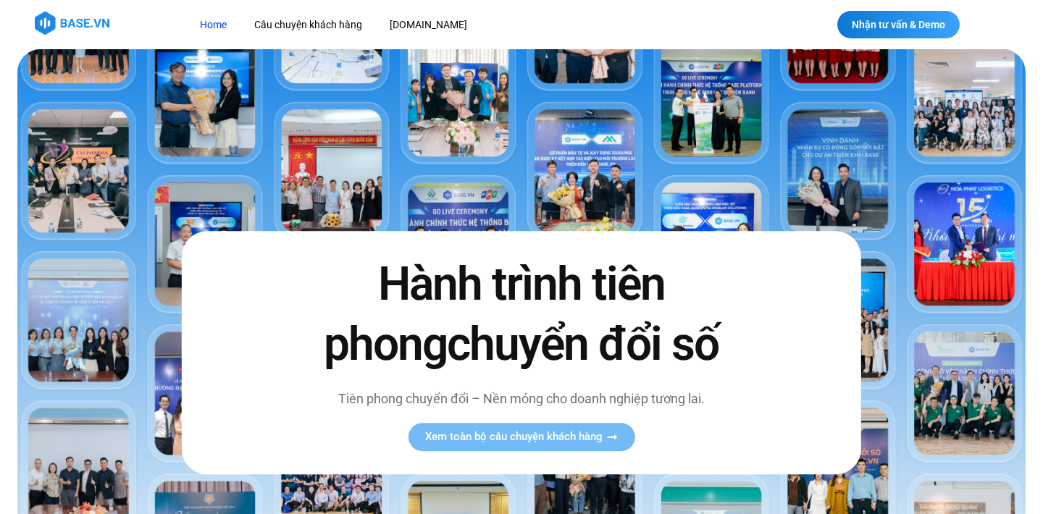  I want to click on nav: Menu, so click(466, 25).